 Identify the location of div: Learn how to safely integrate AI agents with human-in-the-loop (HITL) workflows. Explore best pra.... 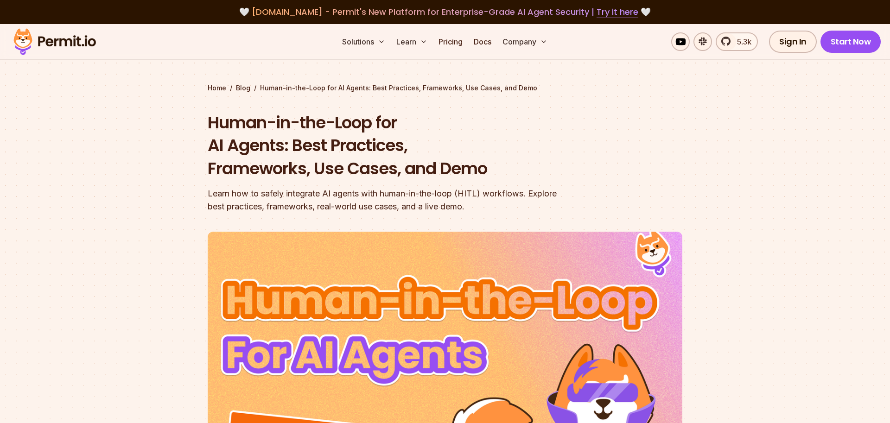
(385, 200).